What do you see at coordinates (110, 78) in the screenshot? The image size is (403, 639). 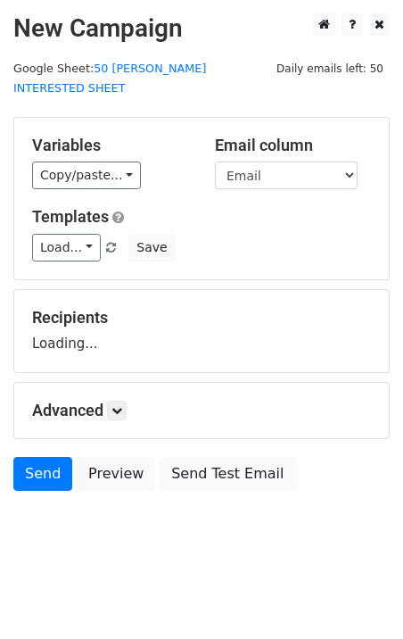 I see `small: Google Sheet:` at bounding box center [110, 78].